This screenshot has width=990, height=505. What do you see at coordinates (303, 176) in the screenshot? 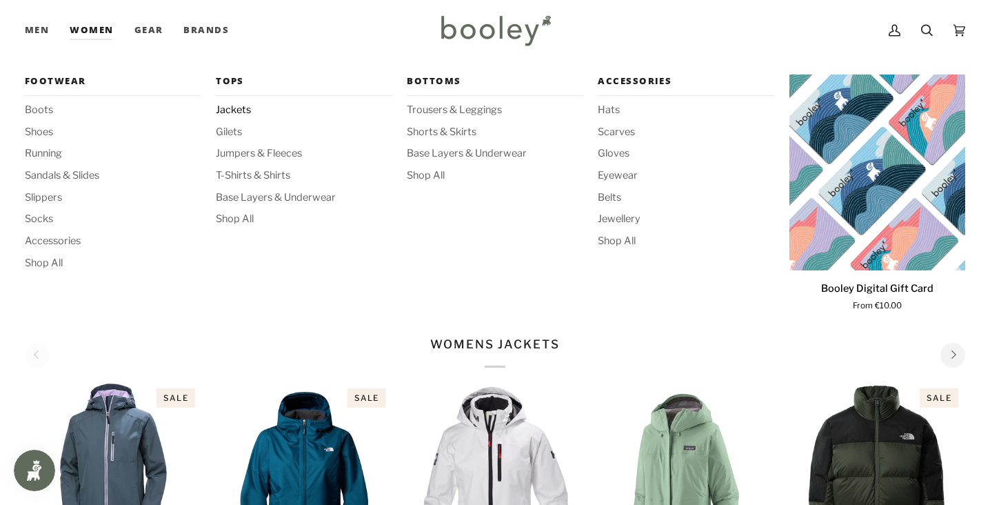
I see `span: T-Shirts & Shirts` at bounding box center [303, 176].